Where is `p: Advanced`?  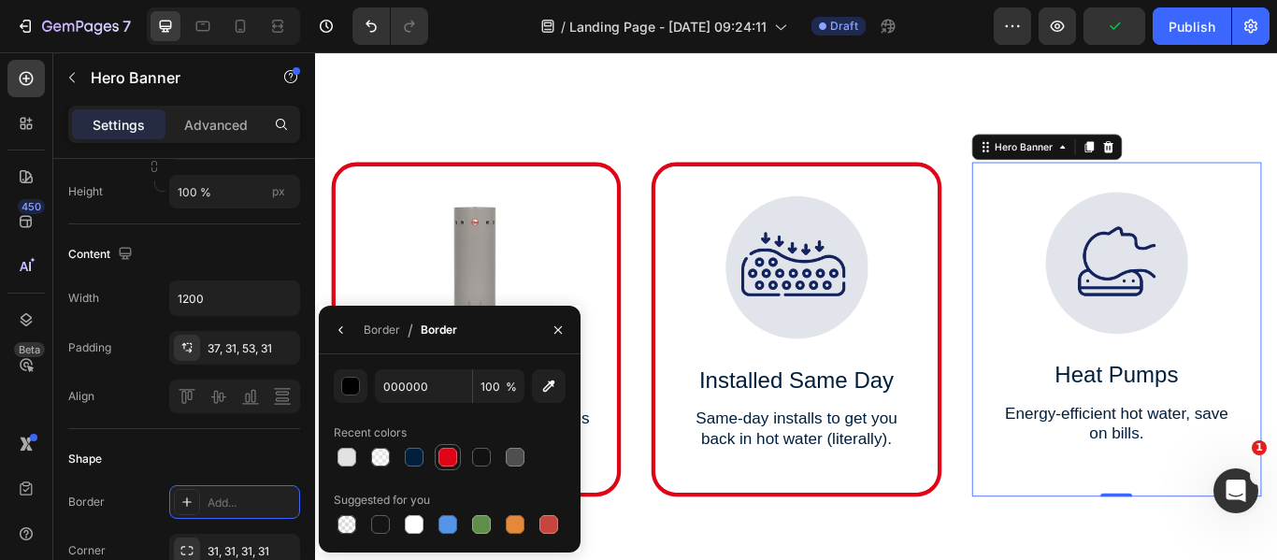 p: Advanced is located at coordinates (216, 124).